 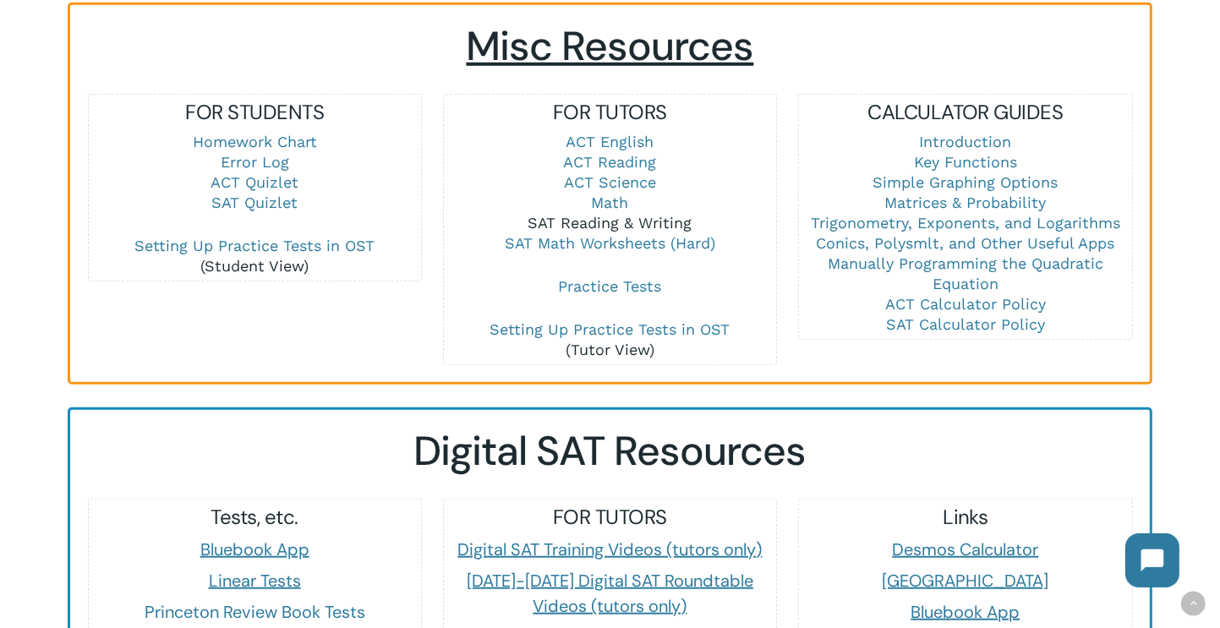 What do you see at coordinates (254, 256) in the screenshot?
I see `p: (Student View)` at bounding box center [254, 256].